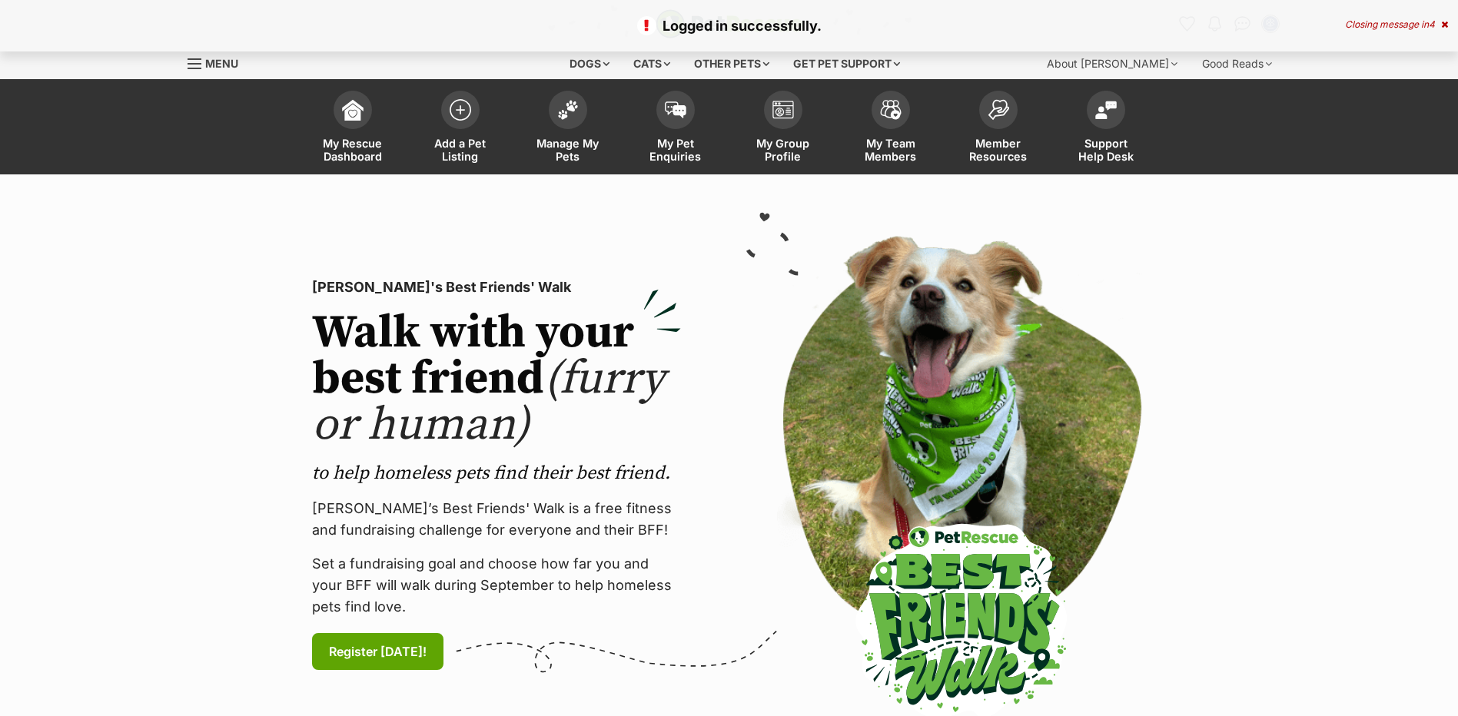 The image size is (1458, 716). I want to click on a: Menu, so click(218, 62).